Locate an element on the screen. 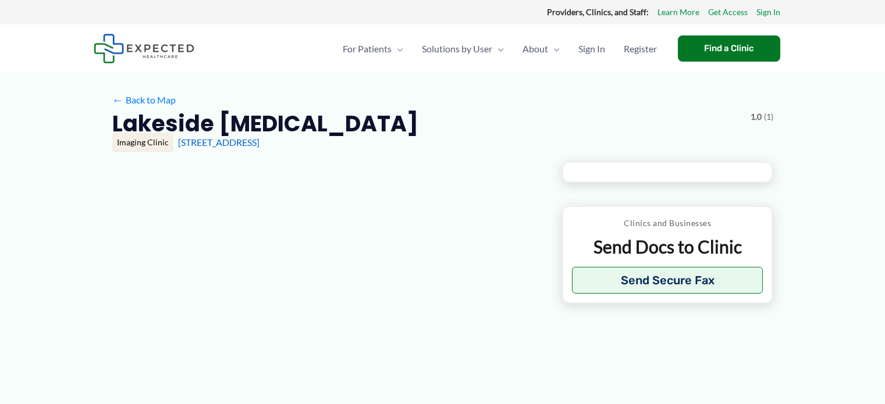  div: Find a Clinic is located at coordinates (729, 48).